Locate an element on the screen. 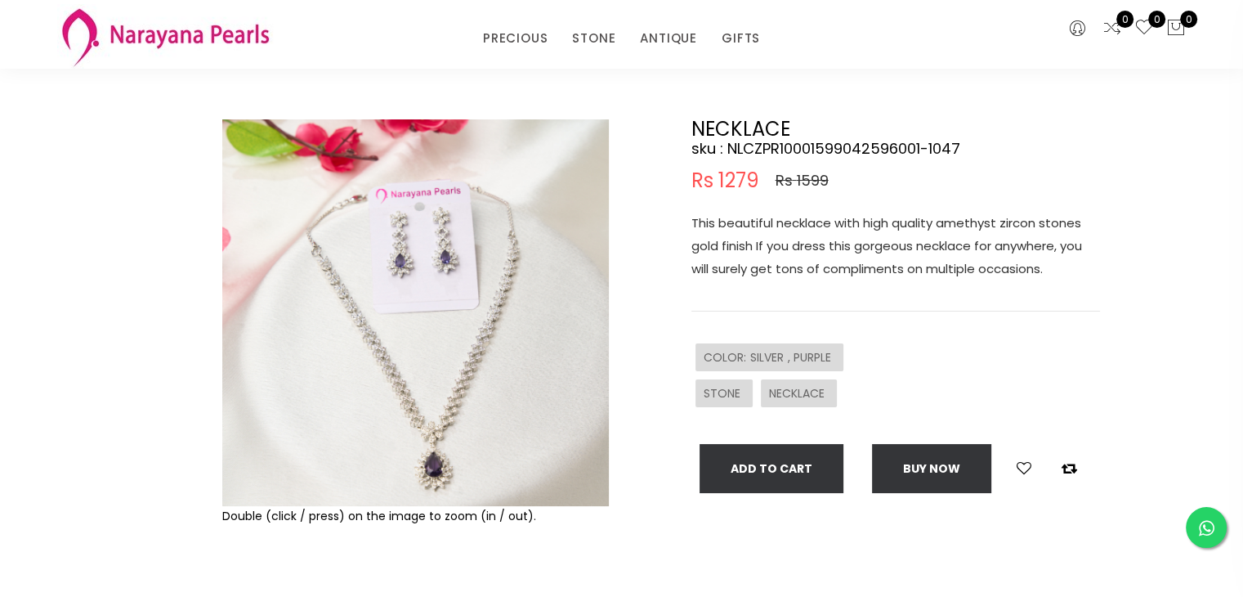  button: Add to compare is located at coordinates (1069, 468).